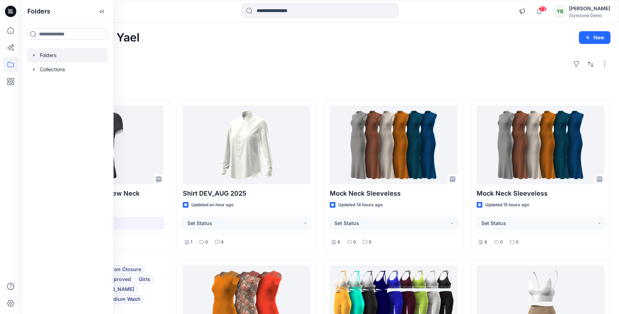  I want to click on p: Updated 14 hours ago, so click(360, 205).